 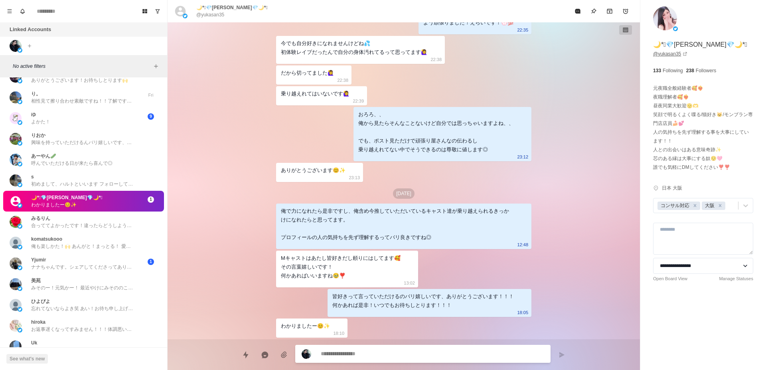 What do you see at coordinates (691, 71) in the screenshot?
I see `p: 238` at bounding box center [691, 71].